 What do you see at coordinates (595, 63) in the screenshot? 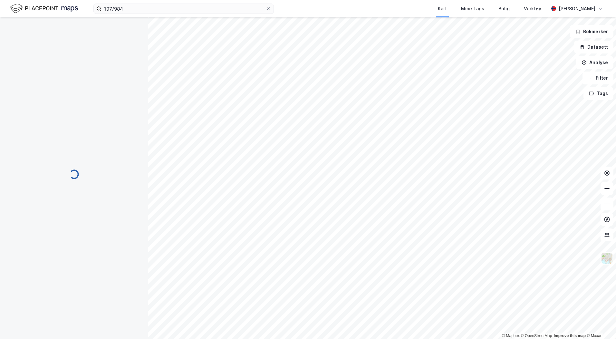
I see `button: Analyse` at bounding box center [595, 63].